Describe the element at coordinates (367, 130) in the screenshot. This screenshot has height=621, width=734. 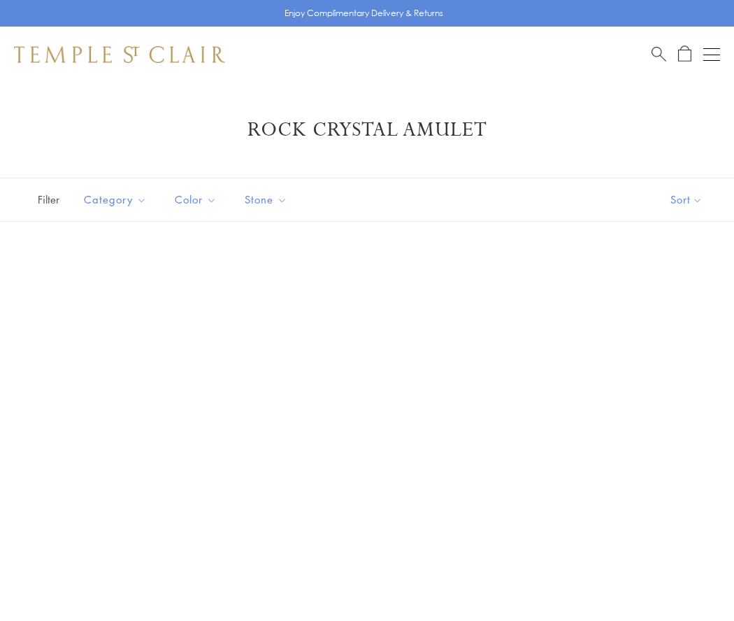
I see `h1: Rock Crystal Amulet` at that location.